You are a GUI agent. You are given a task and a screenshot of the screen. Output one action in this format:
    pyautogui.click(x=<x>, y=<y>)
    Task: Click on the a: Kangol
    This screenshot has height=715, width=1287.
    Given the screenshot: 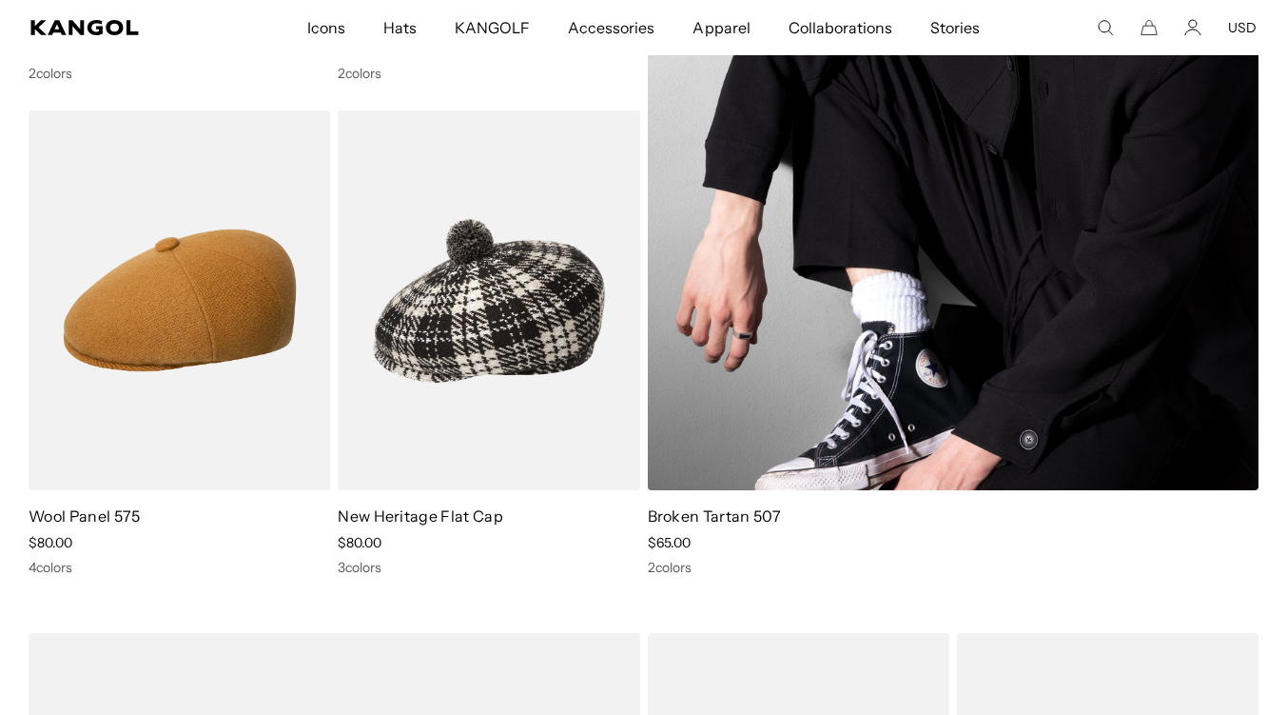 What is the action you would take?
    pyautogui.click(x=116, y=28)
    